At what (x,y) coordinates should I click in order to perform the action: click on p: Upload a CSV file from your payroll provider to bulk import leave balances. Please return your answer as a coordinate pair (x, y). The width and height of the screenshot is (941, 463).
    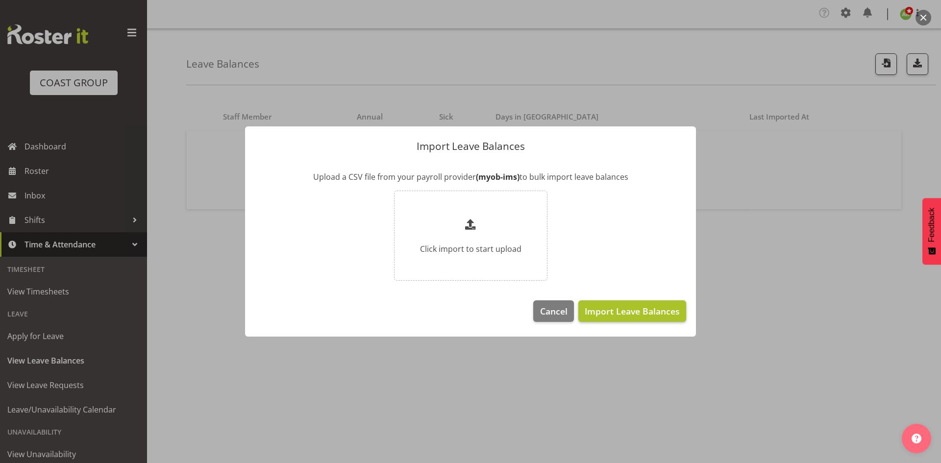
    Looking at the image, I should click on (471, 177).